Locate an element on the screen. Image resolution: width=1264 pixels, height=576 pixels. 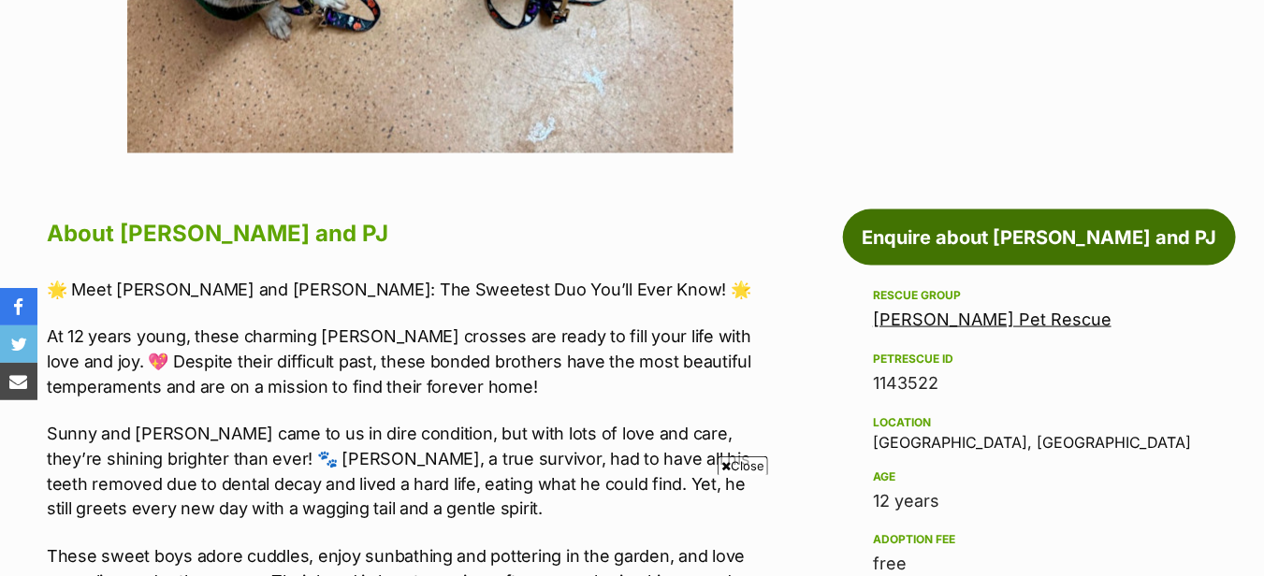
div: 1143522 is located at coordinates (1039, 384).